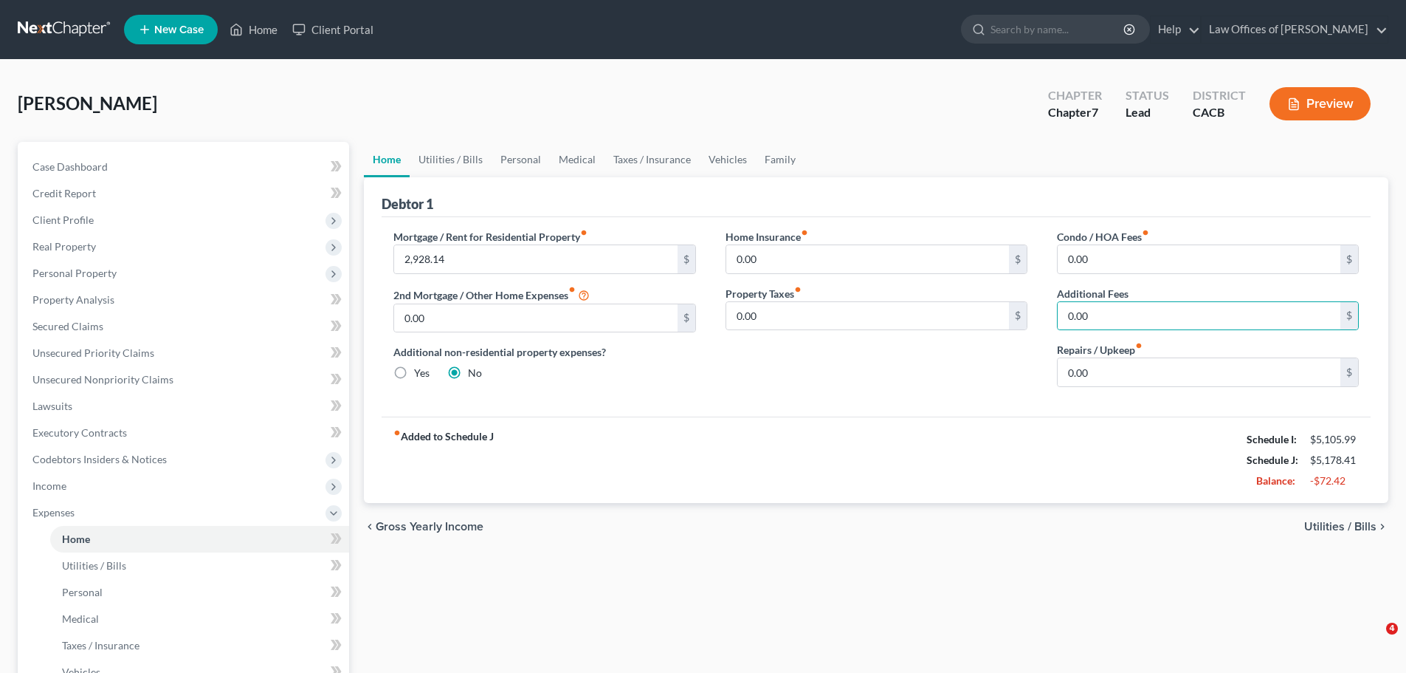 The width and height of the screenshot is (1406, 673). I want to click on a: Executory Contracts, so click(185, 433).